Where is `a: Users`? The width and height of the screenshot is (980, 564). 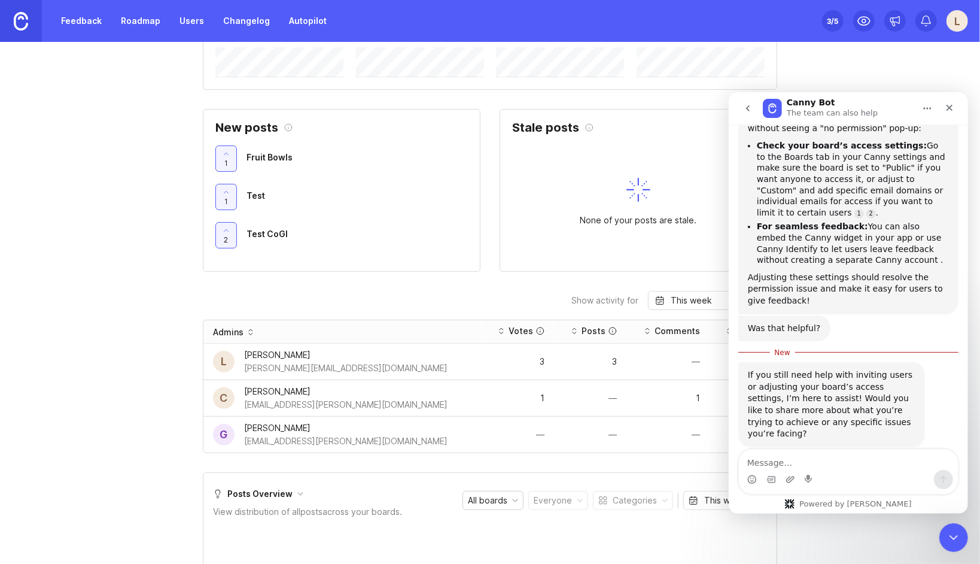 a: Users is located at coordinates (191, 21).